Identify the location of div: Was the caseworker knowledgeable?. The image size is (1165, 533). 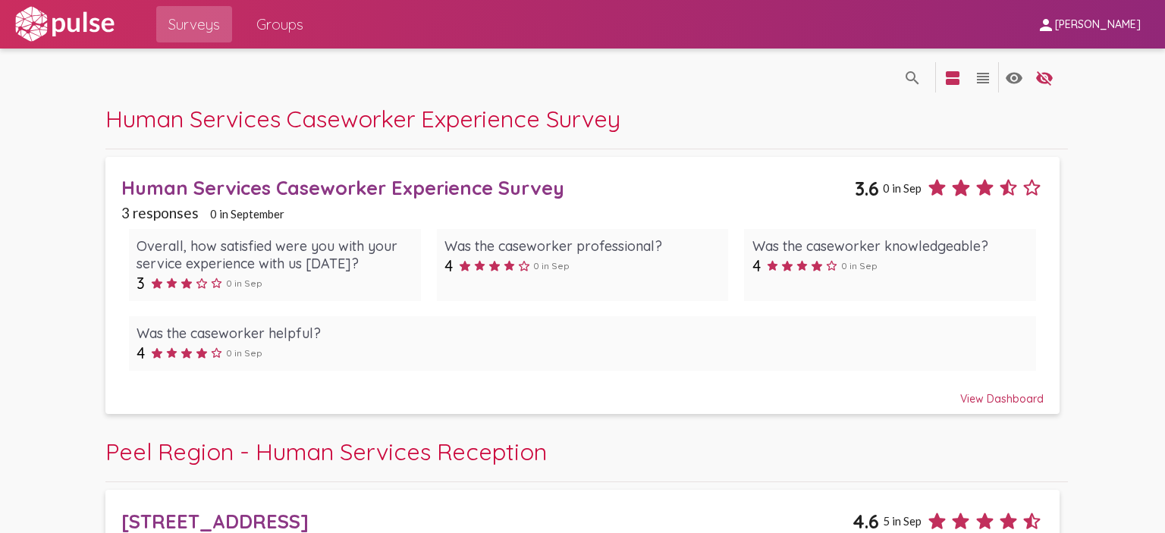
(890, 246).